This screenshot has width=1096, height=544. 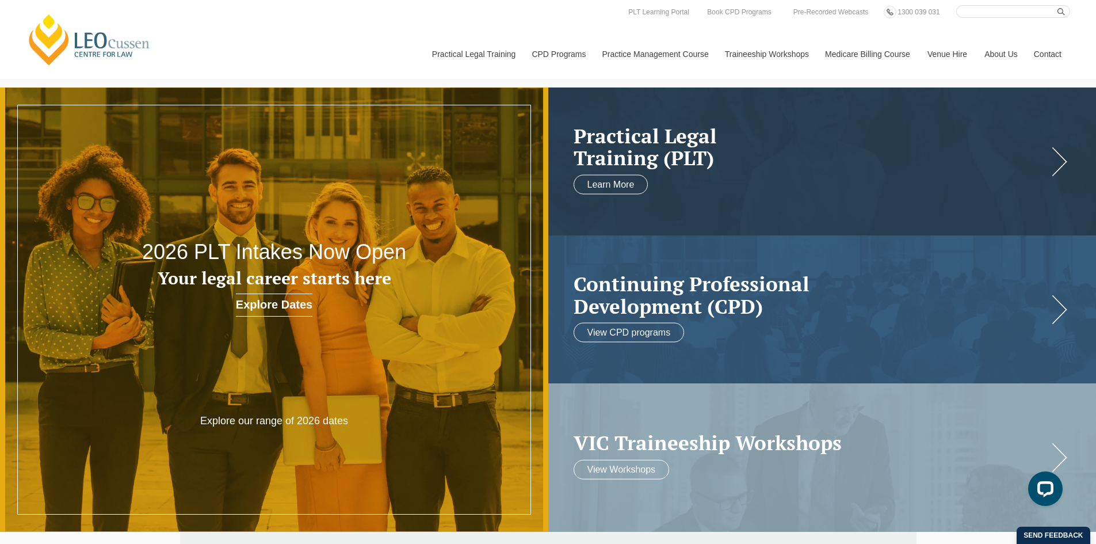 What do you see at coordinates (26, 22) in the screenshot?
I see `button: Open LiveChat chat widget` at bounding box center [26, 22].